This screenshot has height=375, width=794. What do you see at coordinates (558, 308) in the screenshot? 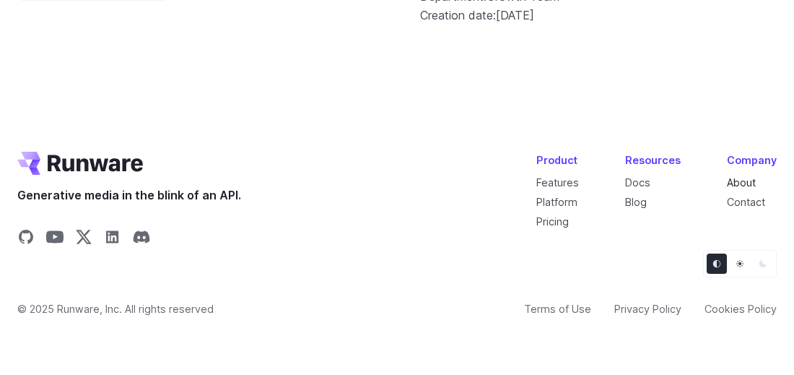
I see `a: Terms of Use` at bounding box center [558, 308].